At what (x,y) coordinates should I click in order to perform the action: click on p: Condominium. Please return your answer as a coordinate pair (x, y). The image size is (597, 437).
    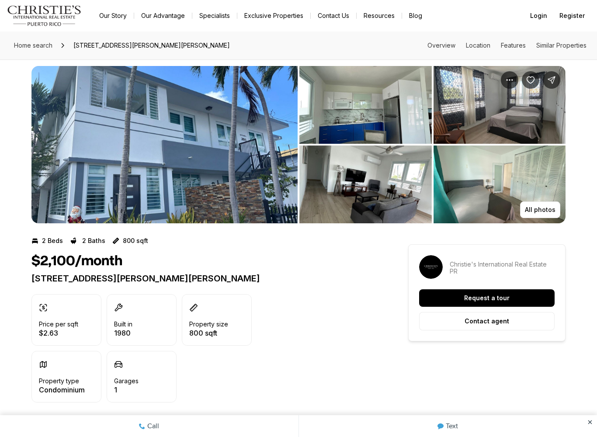
    Looking at the image, I should click on (62, 390).